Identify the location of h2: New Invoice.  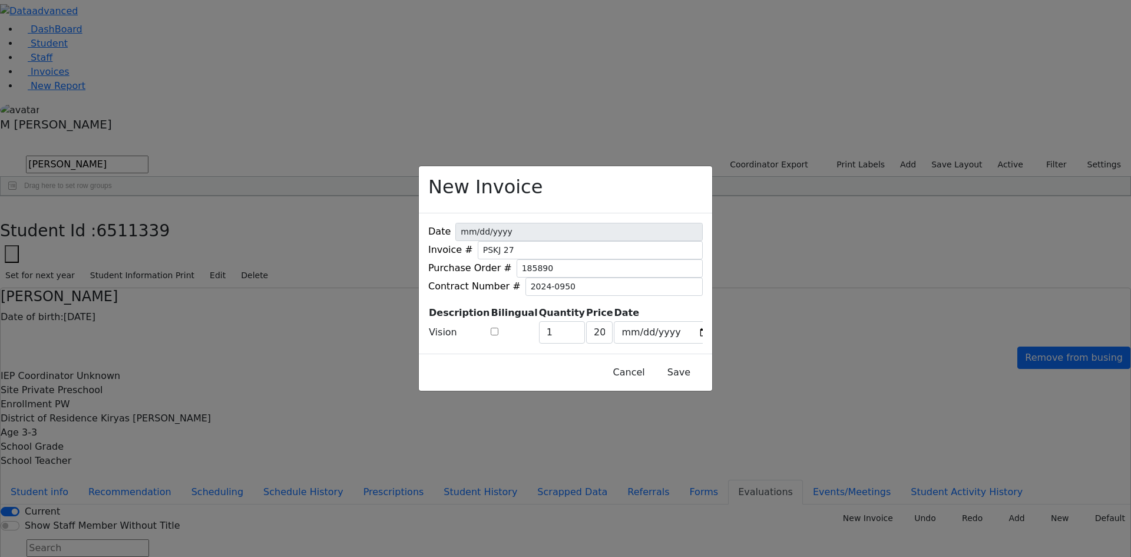
(486, 187).